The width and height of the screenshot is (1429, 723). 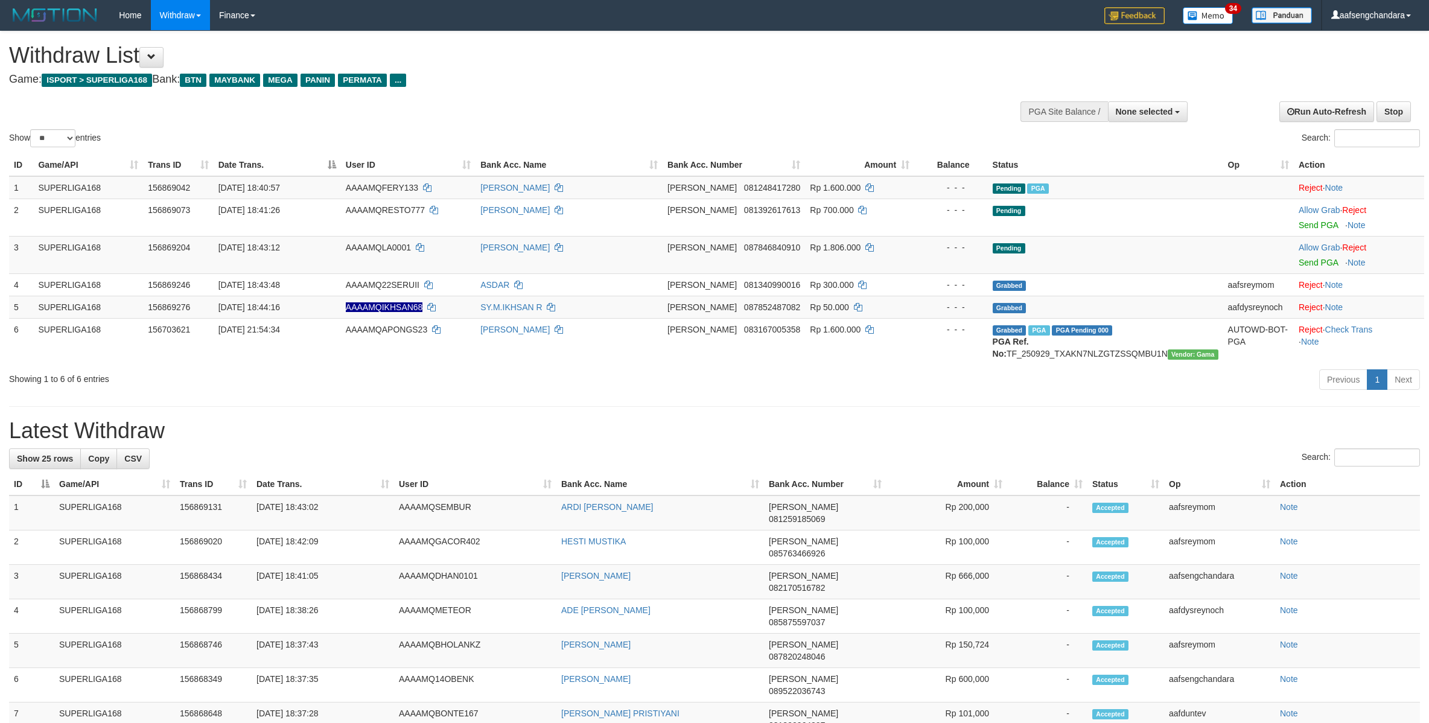 I want to click on td: 156869020, so click(x=213, y=547).